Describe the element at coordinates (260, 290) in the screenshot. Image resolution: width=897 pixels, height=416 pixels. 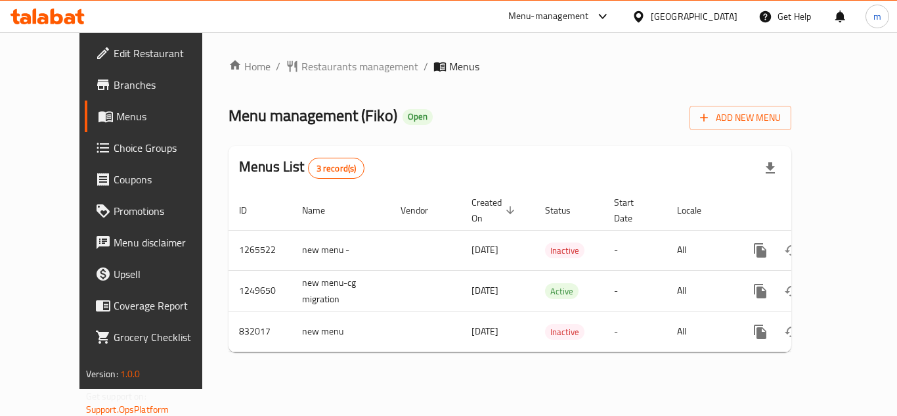
I see `td: 1249650` at that location.